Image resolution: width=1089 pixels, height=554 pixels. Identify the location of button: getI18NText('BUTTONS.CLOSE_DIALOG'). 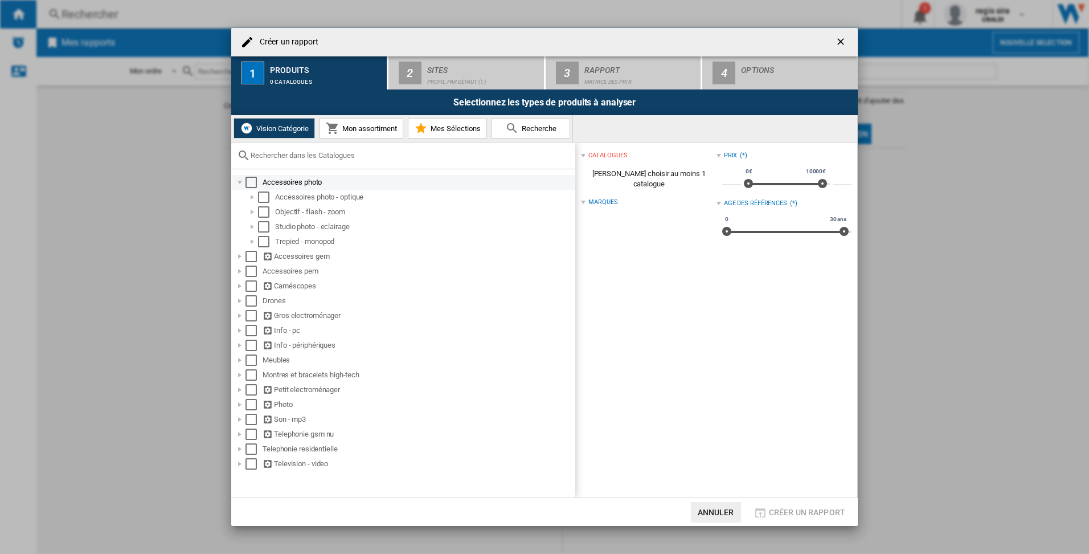
(842, 42).